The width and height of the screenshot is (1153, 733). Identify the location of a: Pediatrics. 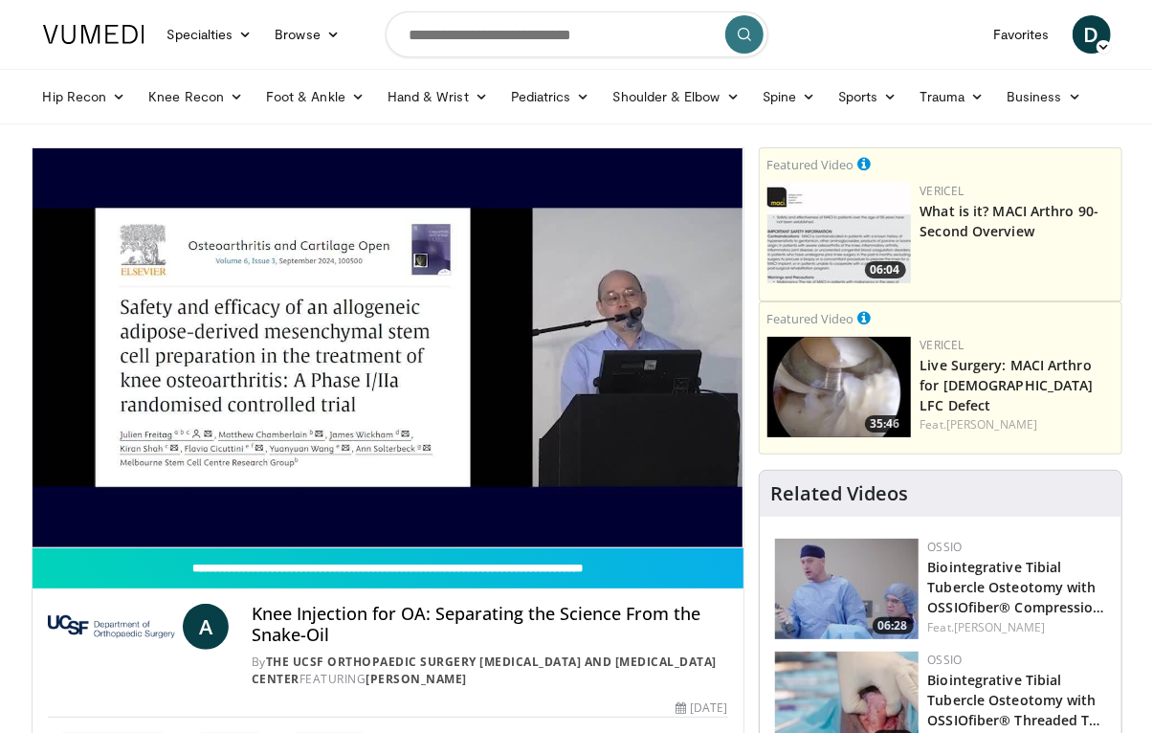
(550, 97).